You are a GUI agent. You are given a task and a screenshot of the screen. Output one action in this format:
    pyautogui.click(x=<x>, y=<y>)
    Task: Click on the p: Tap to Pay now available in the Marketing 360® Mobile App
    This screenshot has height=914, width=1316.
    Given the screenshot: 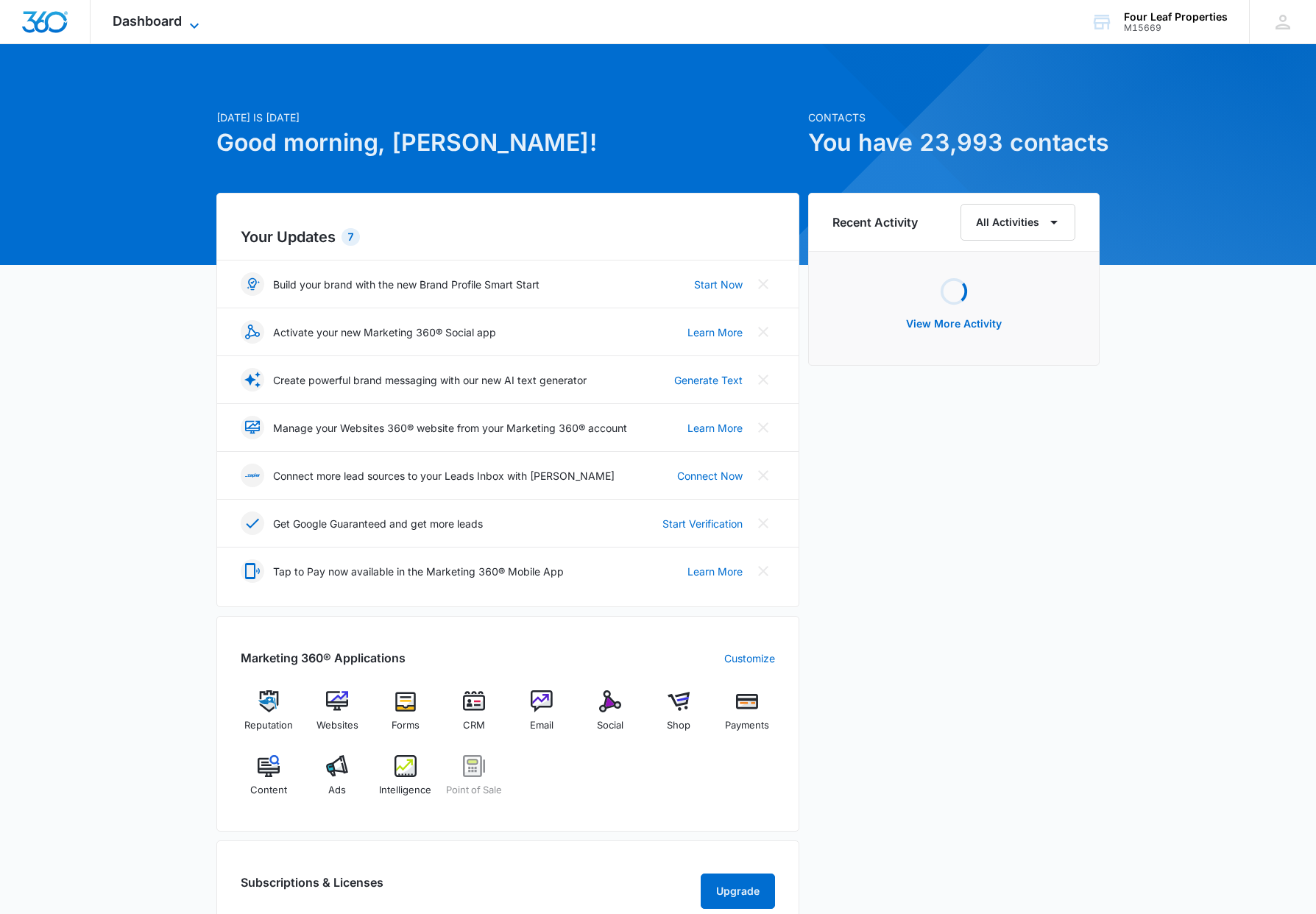 What is the action you would take?
    pyautogui.click(x=418, y=571)
    